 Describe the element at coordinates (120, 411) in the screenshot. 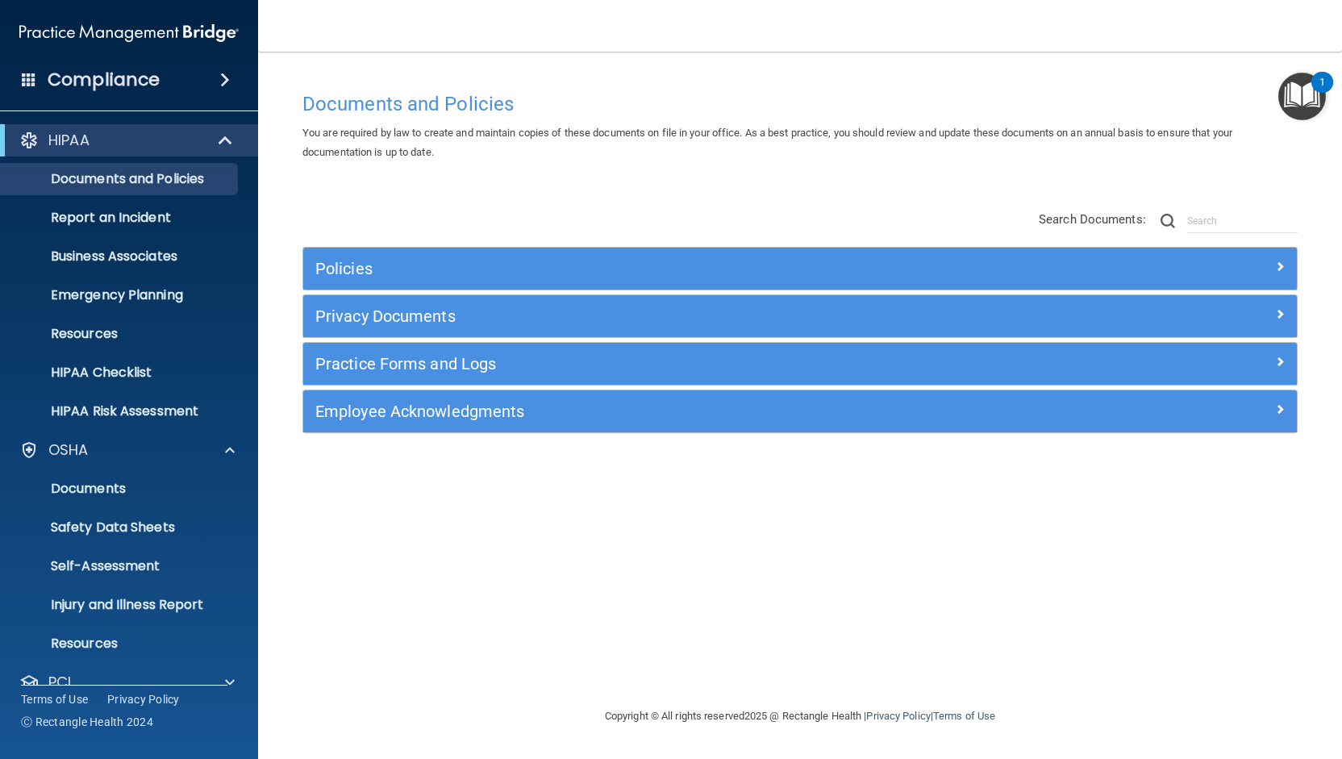

I see `p: HIPAA Risk Assessment` at that location.